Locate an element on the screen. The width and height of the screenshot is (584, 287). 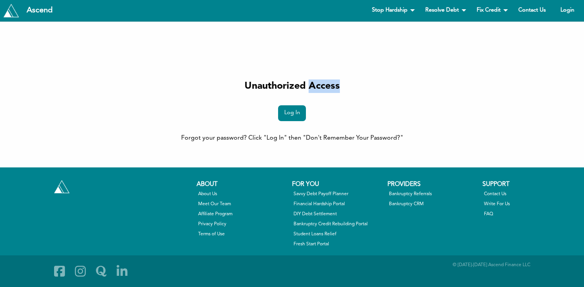
a: Fresh Start Portal is located at coordinates (337, 244).